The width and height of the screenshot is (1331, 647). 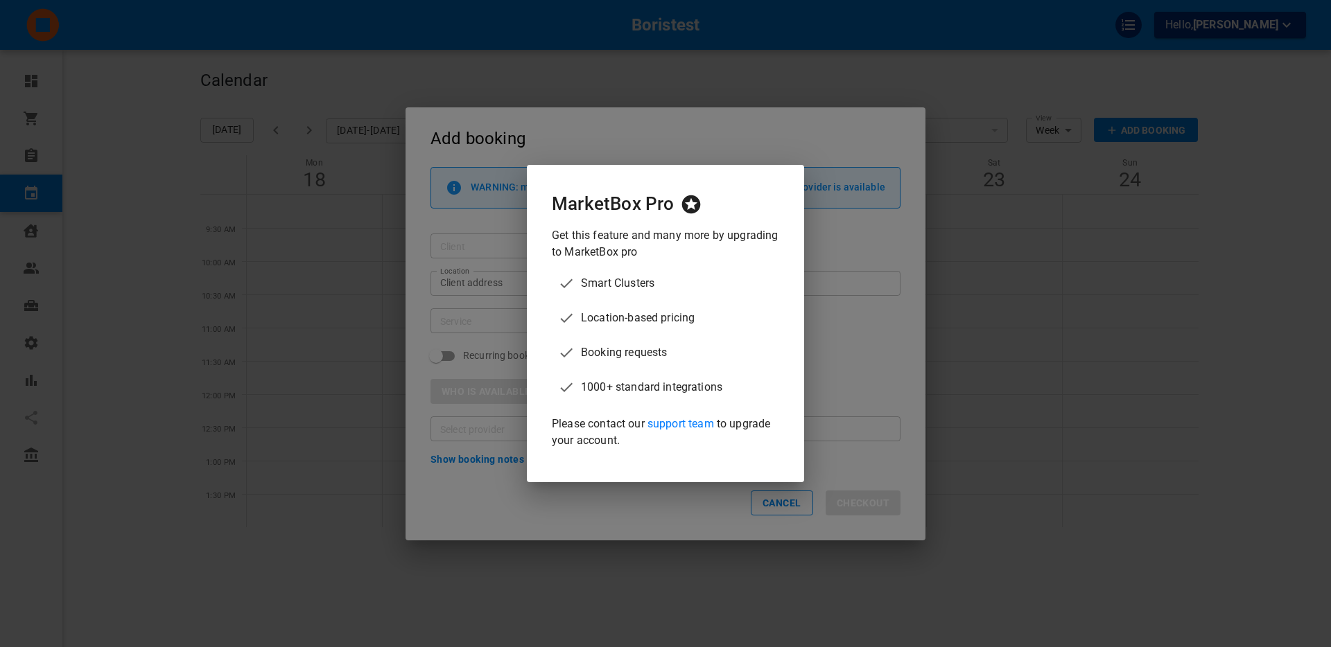 What do you see at coordinates (665, 433) in the screenshot?
I see `p: Please contact our to upgrade your account.` at bounding box center [665, 433].